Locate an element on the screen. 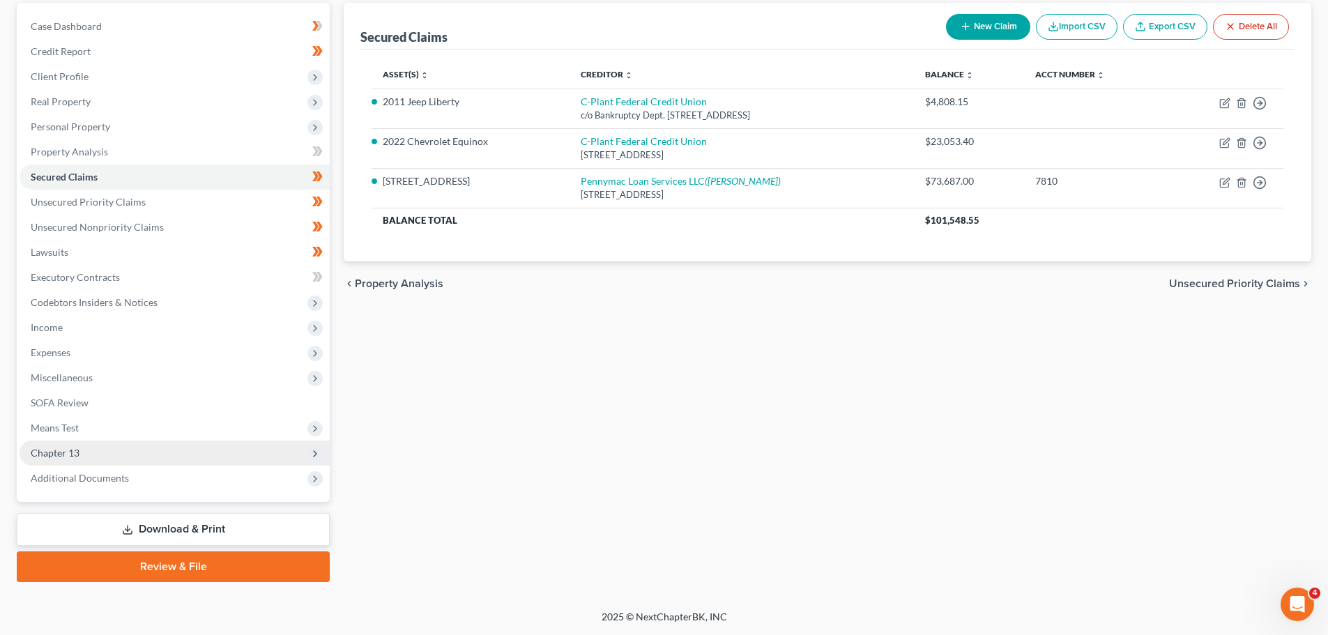 This screenshot has width=1328, height=635. a: Lawsuits is located at coordinates (174, 252).